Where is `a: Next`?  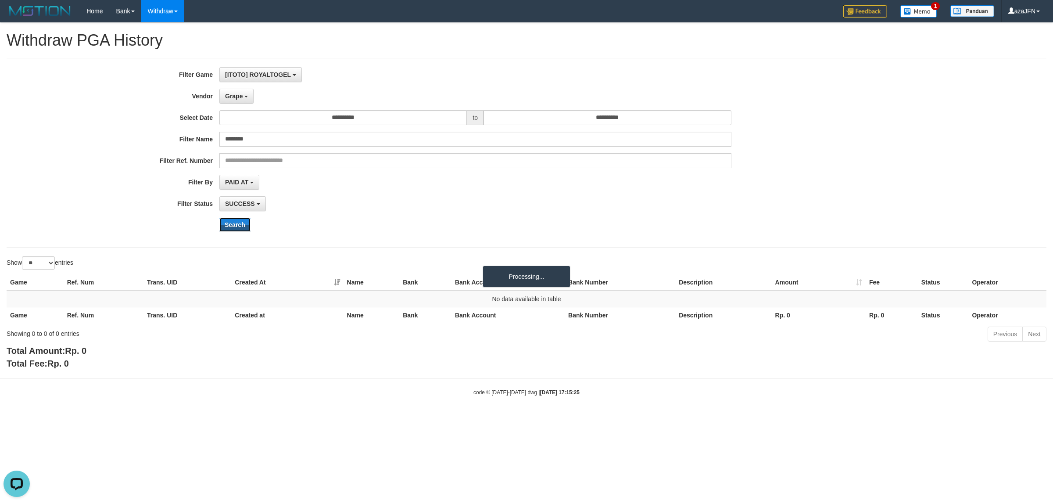
a: Next is located at coordinates (1034, 334).